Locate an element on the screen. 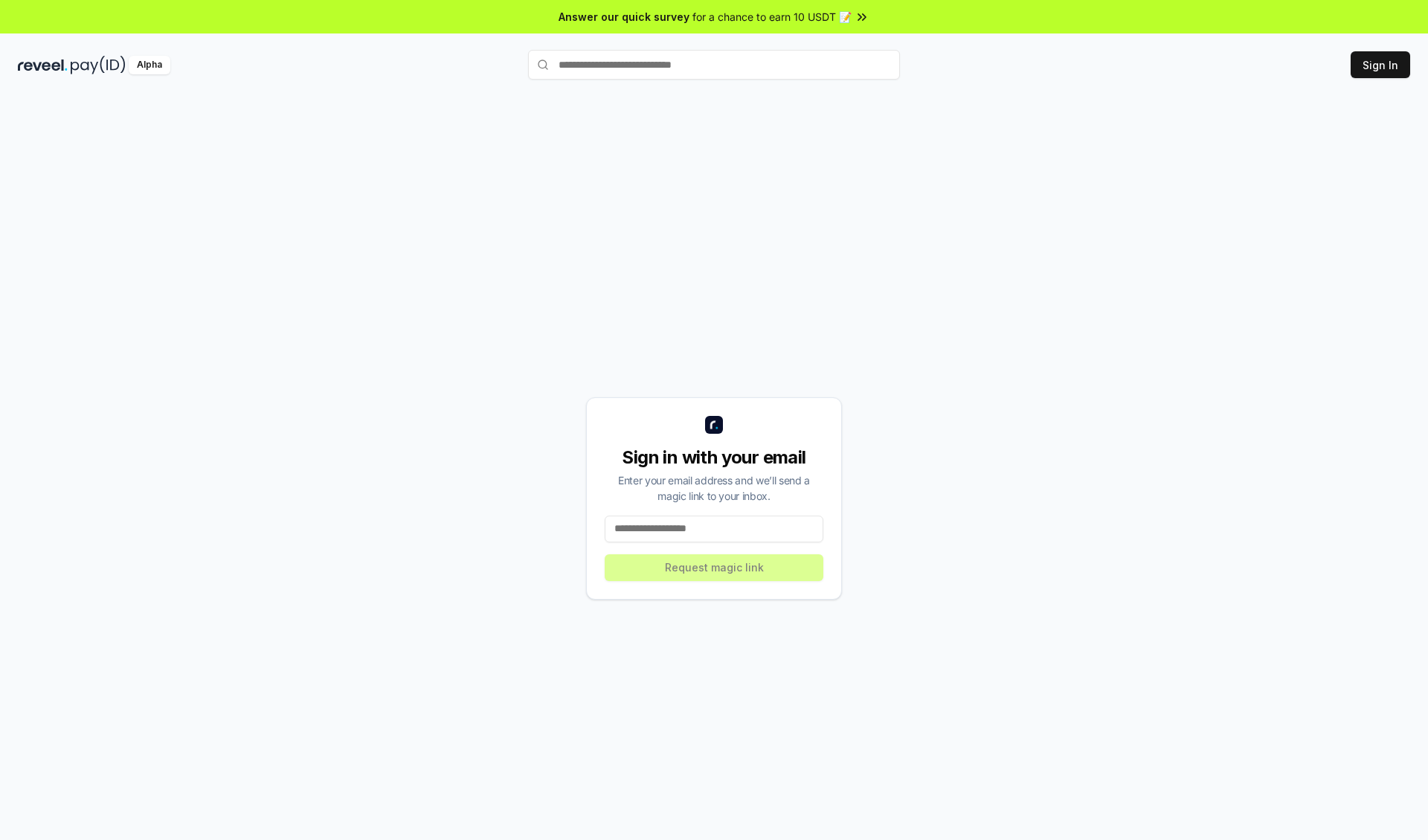 The width and height of the screenshot is (1428, 840). span: for a chance to earn 10 USDT 📝 is located at coordinates (772, 17).